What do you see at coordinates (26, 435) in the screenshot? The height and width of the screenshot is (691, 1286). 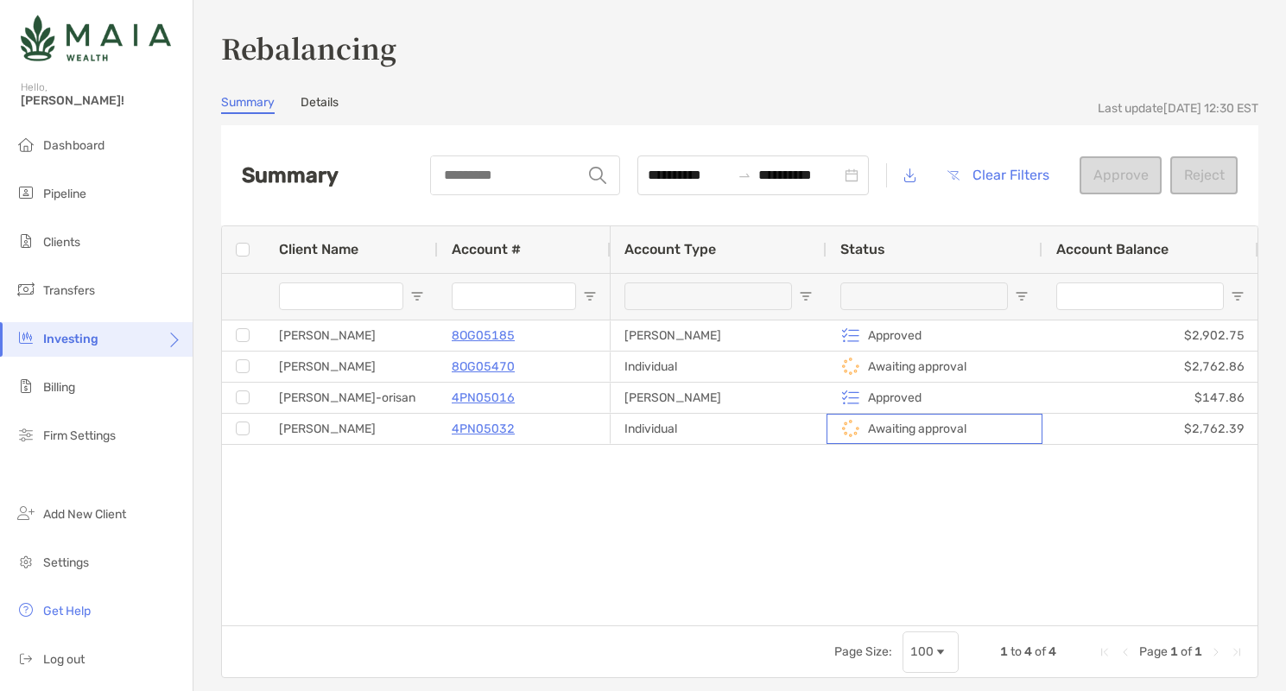 I see `img: firm-settings icon` at bounding box center [26, 435].